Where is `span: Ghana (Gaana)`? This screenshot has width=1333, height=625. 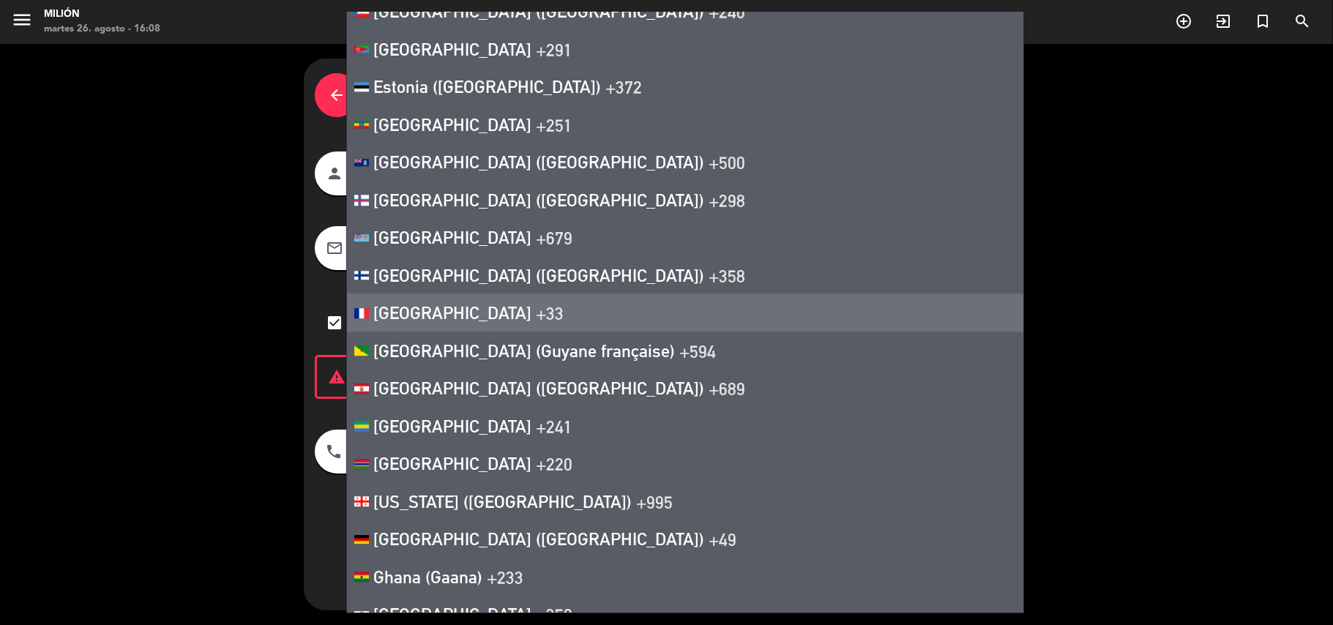 span: Ghana (Gaana) is located at coordinates (427, 577).